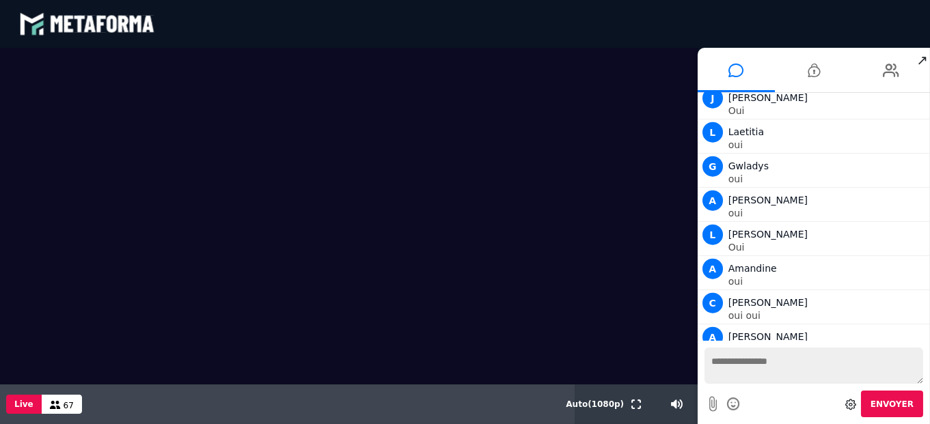 The width and height of the screenshot is (930, 424). What do you see at coordinates (68, 406) in the screenshot?
I see `span: 67` at bounding box center [68, 406].